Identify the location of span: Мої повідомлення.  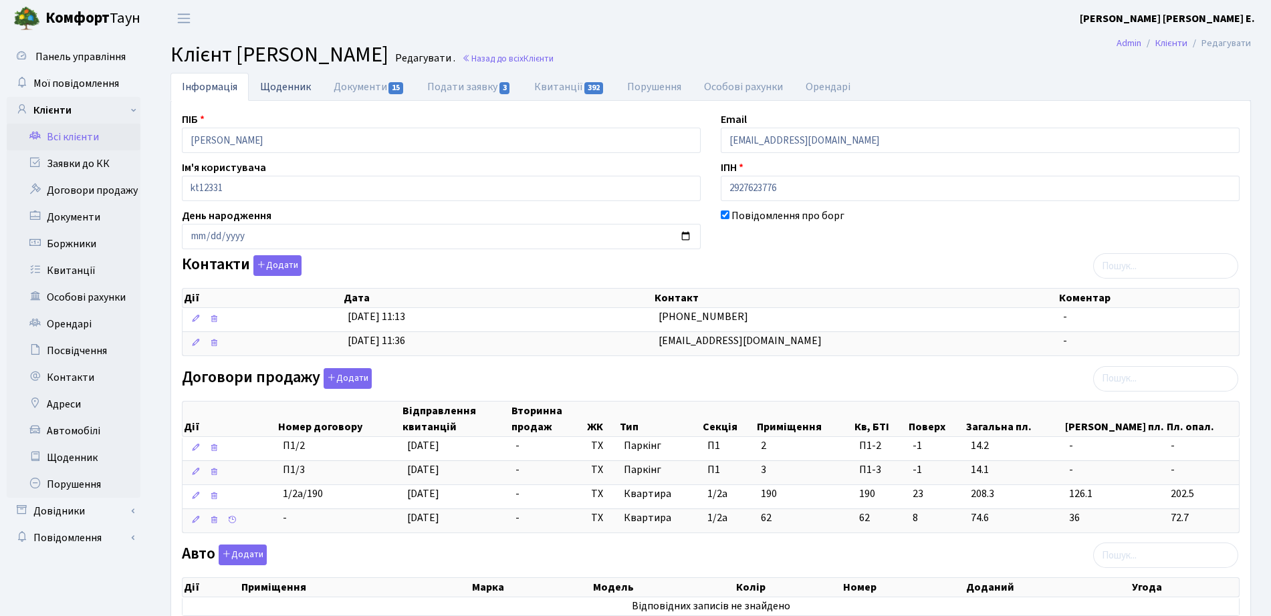
(76, 84).